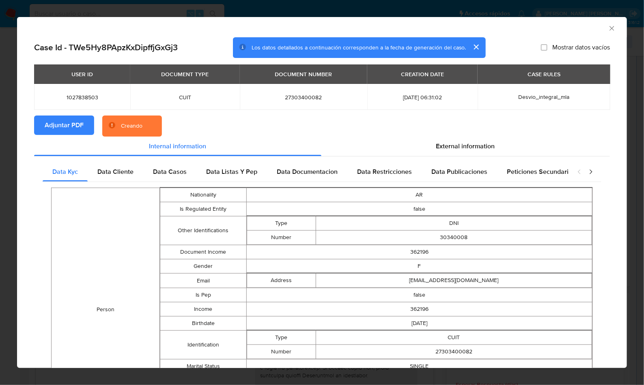 This screenshot has width=644, height=385. Describe the element at coordinates (203, 345) in the screenshot. I see `td: Identification` at that location.